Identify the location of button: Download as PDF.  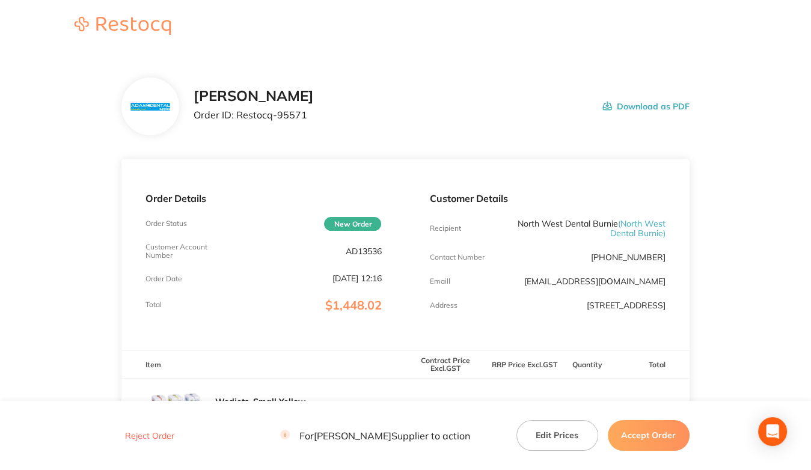
(646, 106).